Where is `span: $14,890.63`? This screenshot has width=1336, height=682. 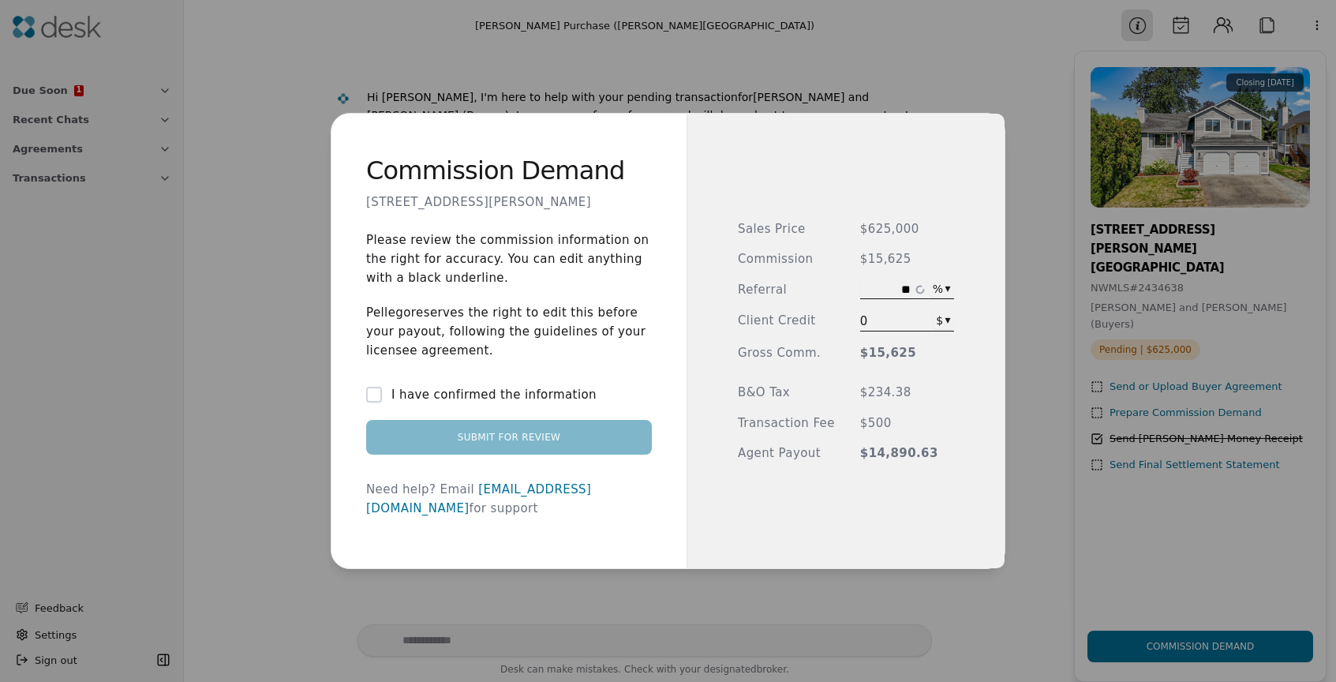
span: $14,890.63 is located at coordinates (907, 453).